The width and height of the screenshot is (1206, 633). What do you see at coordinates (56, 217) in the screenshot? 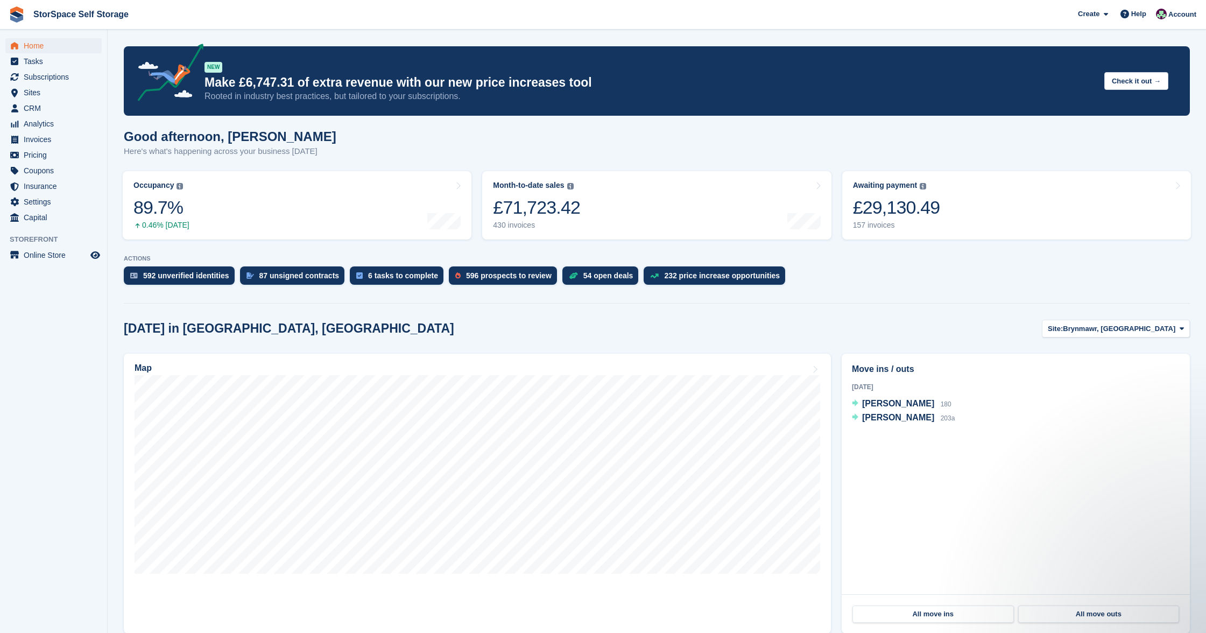
I see `span: Capital` at bounding box center [56, 217].